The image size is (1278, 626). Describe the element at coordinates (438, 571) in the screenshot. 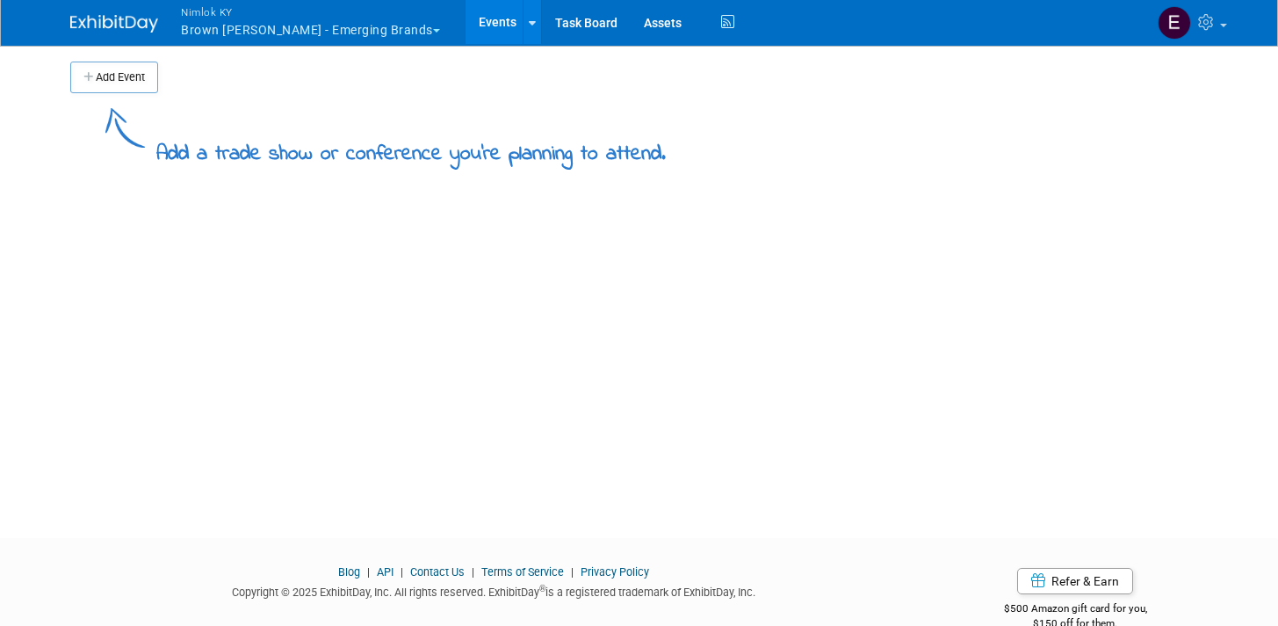

I see `a: Contact Us` at that location.